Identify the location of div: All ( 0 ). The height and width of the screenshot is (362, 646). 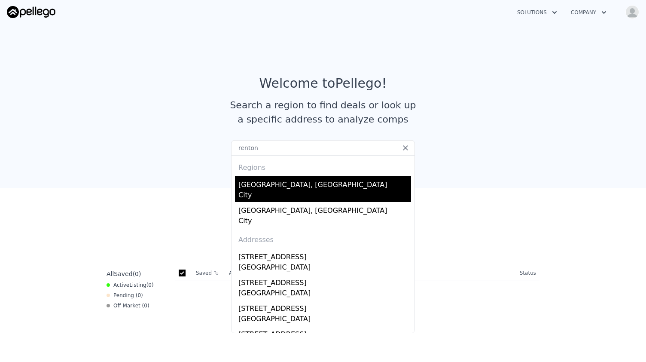
(124, 274).